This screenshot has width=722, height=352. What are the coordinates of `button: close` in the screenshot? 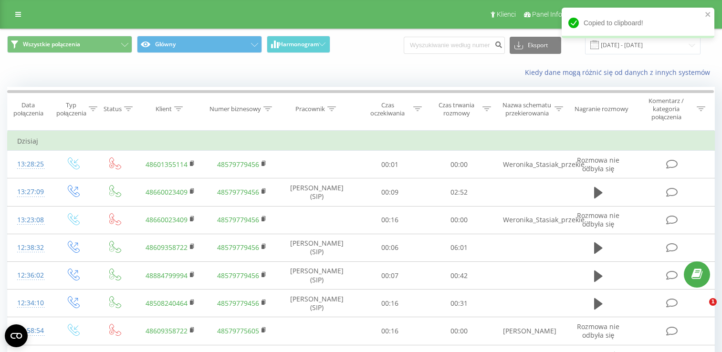 It's located at (708, 15).